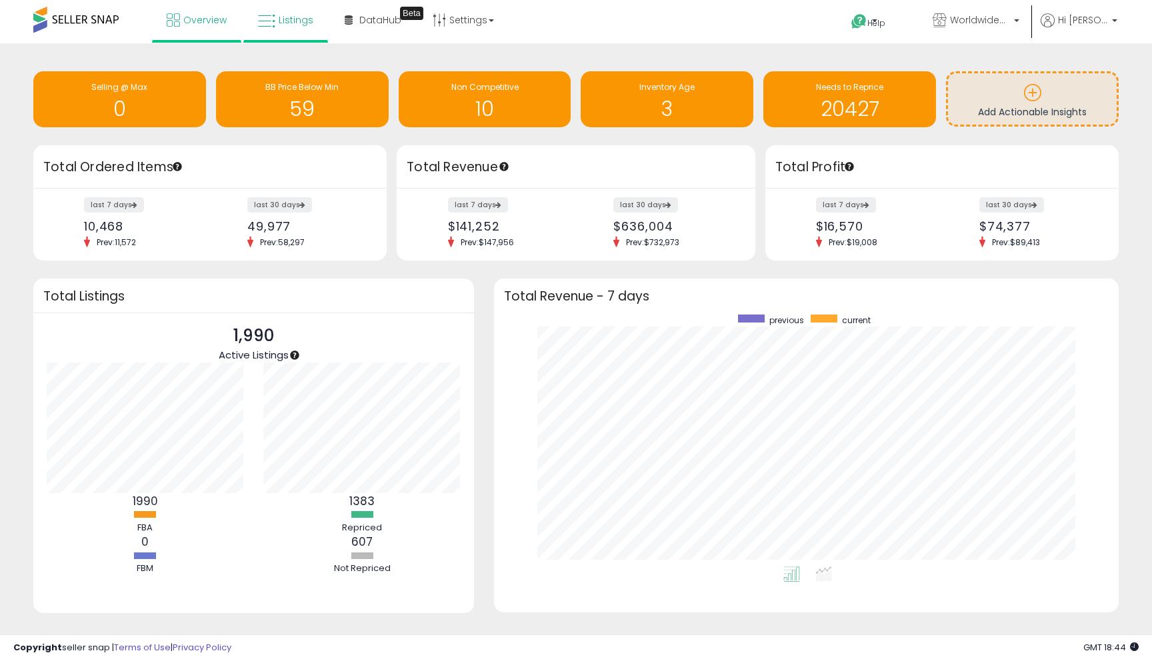  What do you see at coordinates (858, 21) in the screenshot?
I see `i: Get Help` at bounding box center [858, 21].